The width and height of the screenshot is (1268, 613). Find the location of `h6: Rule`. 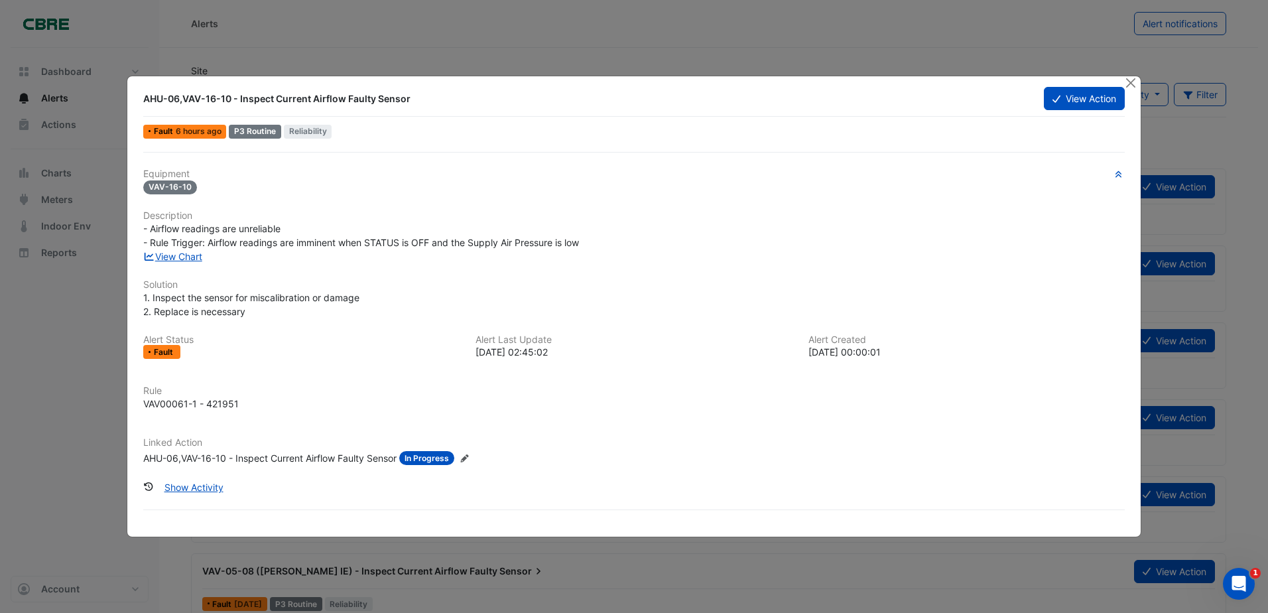

h6: Rule is located at coordinates (634, 391).